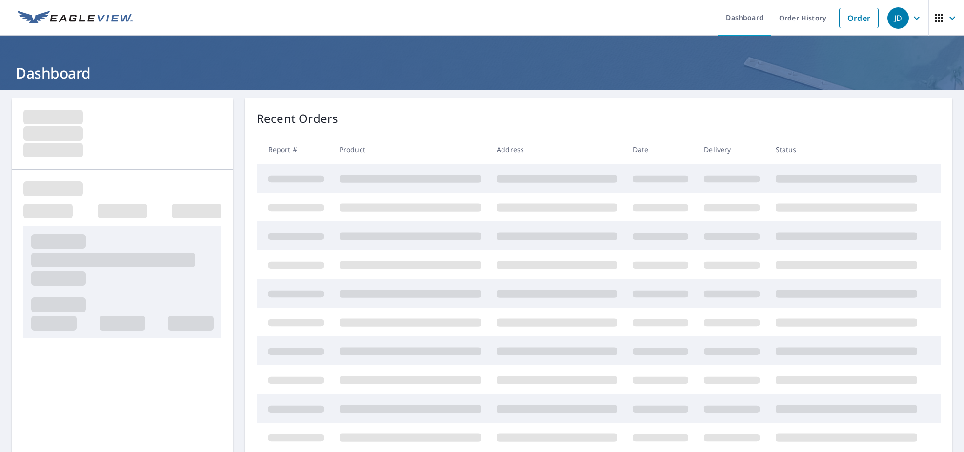  I want to click on th: Report #, so click(294, 149).